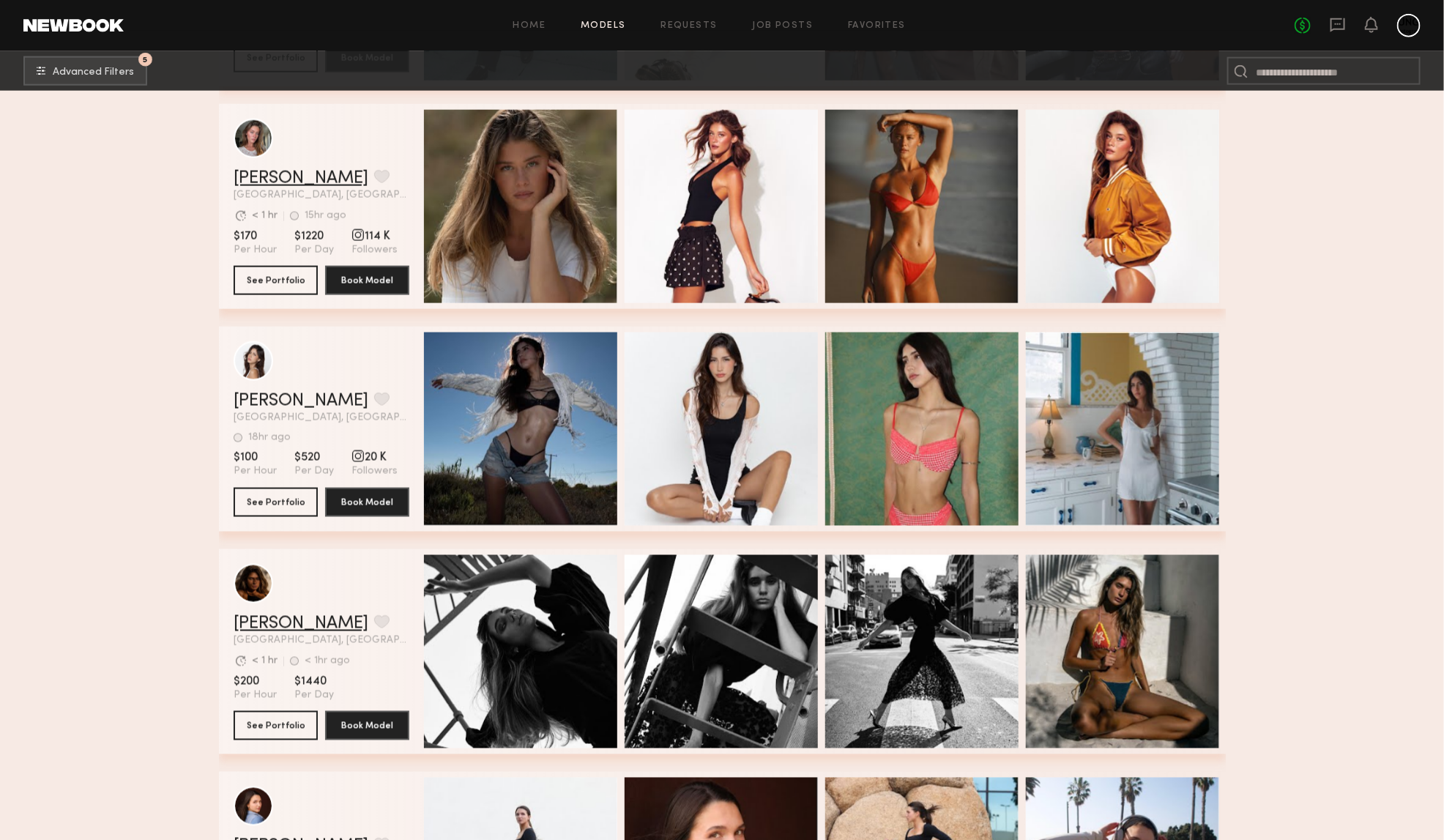  What do you see at coordinates (314, 457) in the screenshot?
I see `span: $520` at bounding box center [314, 457].